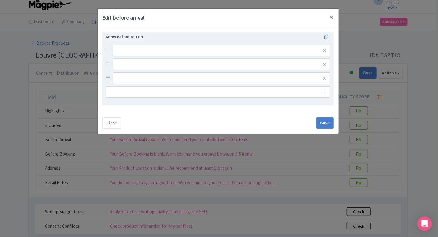  Describe the element at coordinates (124, 37) in the screenshot. I see `span: Know Before You Go` at that location.